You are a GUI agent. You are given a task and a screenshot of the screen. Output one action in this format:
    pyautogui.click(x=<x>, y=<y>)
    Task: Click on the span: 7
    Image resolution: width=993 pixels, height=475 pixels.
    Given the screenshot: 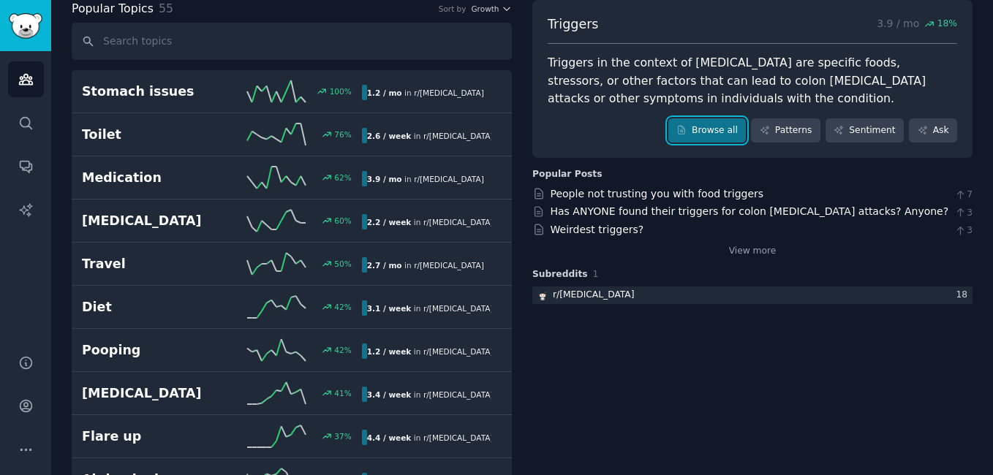 What is the action you would take?
    pyautogui.click(x=963, y=195)
    